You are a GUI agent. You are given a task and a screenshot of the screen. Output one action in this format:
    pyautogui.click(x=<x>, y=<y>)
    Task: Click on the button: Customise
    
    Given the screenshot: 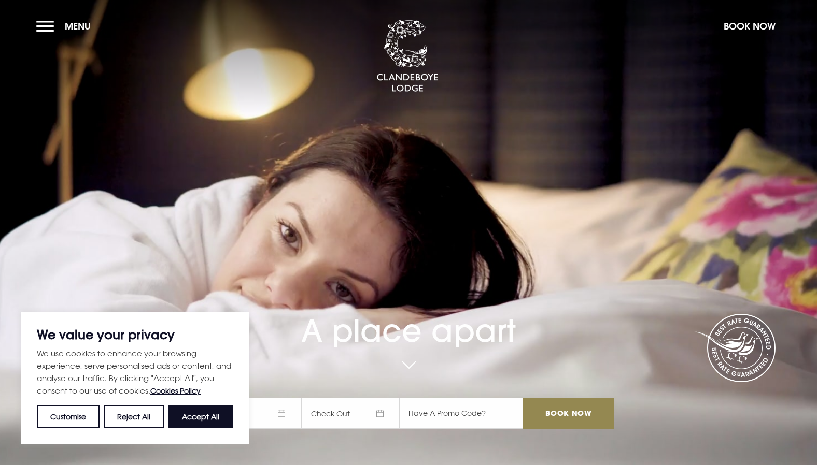 What is the action you would take?
    pyautogui.click(x=68, y=417)
    